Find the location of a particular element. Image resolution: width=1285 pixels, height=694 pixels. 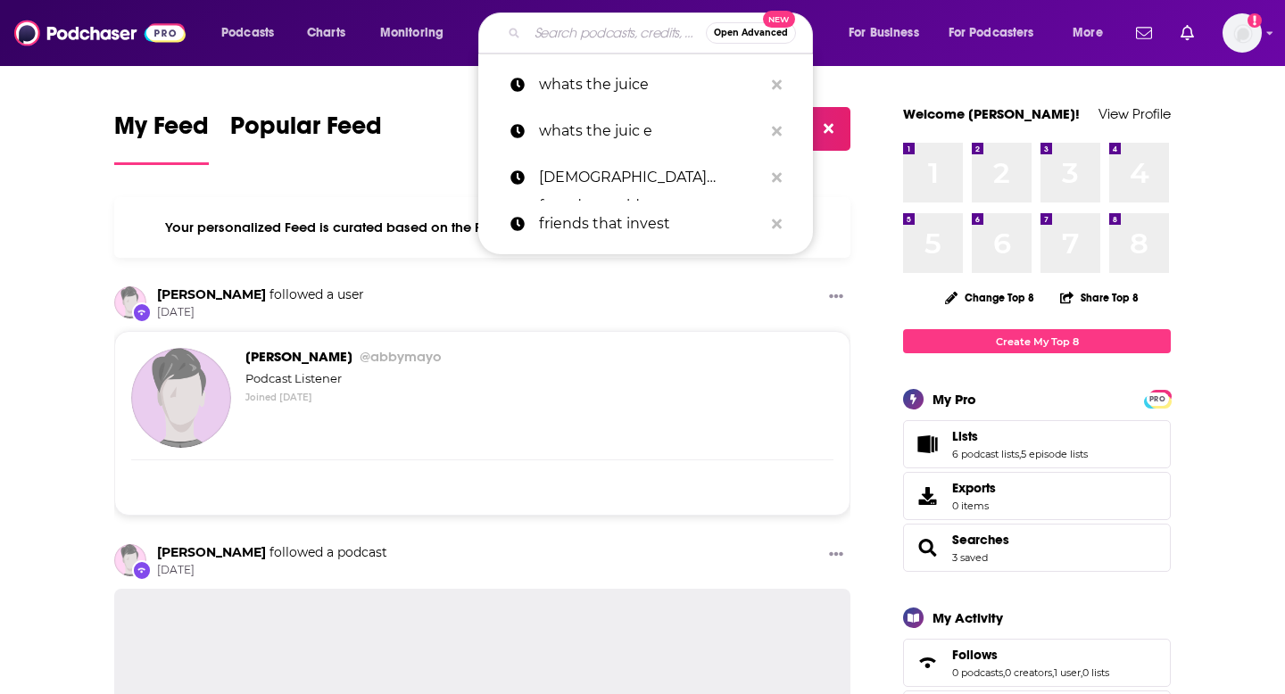

a: Exports is located at coordinates (1037, 496).